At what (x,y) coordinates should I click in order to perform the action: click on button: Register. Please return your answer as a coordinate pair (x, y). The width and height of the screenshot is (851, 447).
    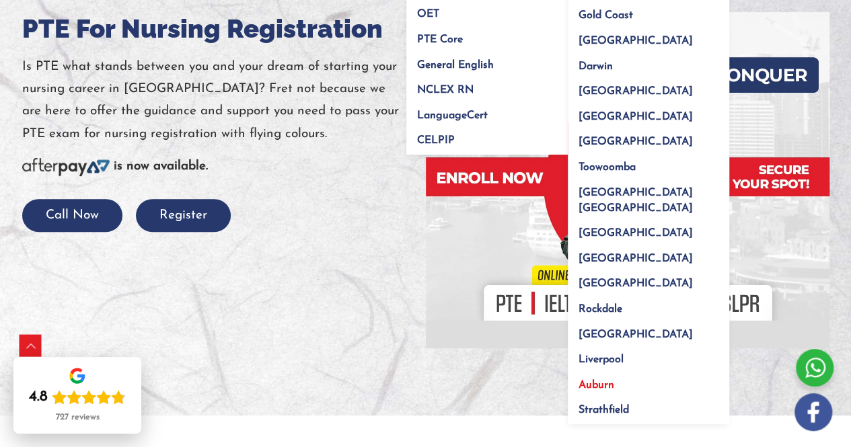
    Looking at the image, I should click on (183, 215).